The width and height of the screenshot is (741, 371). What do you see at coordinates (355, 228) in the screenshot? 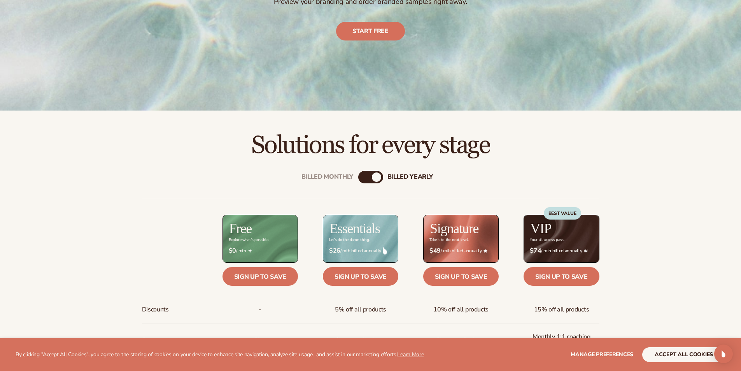
I see `h2: Essentials` at bounding box center [355, 228].